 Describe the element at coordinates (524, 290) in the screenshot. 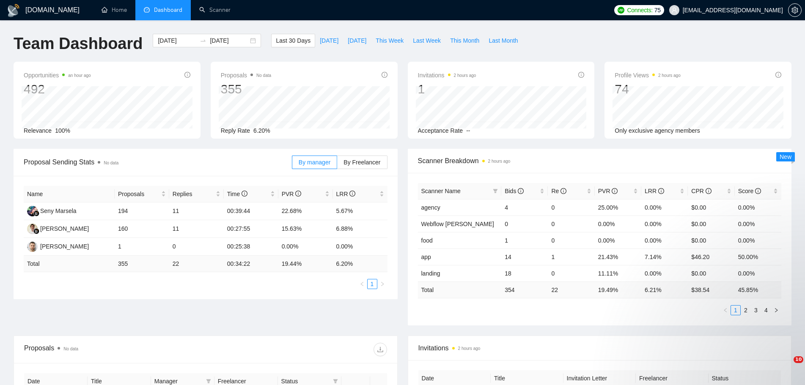

I see `td: 354` at that location.